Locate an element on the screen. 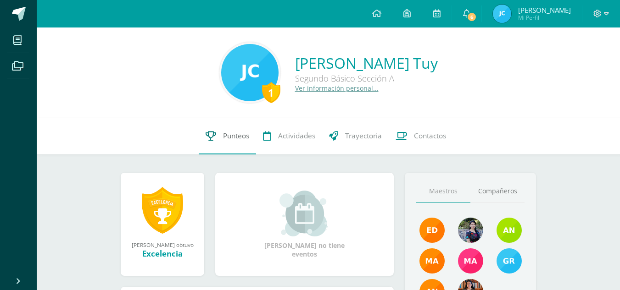  img: f40e456500941b1b33f0807dd74ea5cf.png is located at coordinates (432, 230).